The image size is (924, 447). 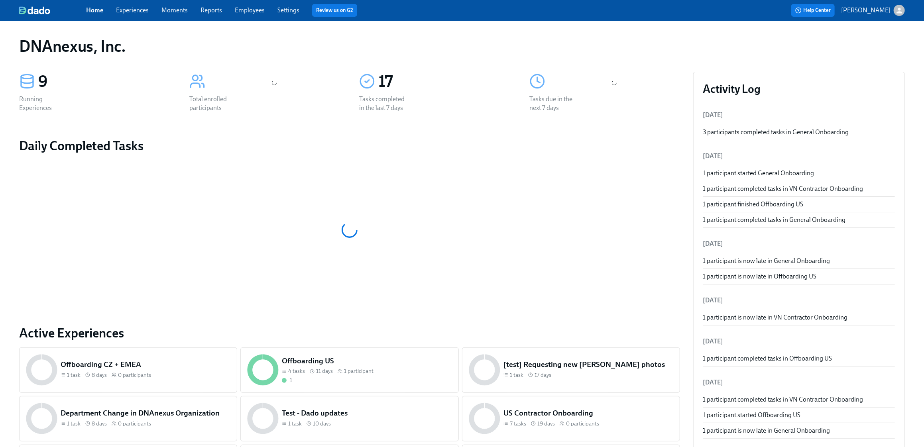 I want to click on div: 9, so click(x=104, y=82).